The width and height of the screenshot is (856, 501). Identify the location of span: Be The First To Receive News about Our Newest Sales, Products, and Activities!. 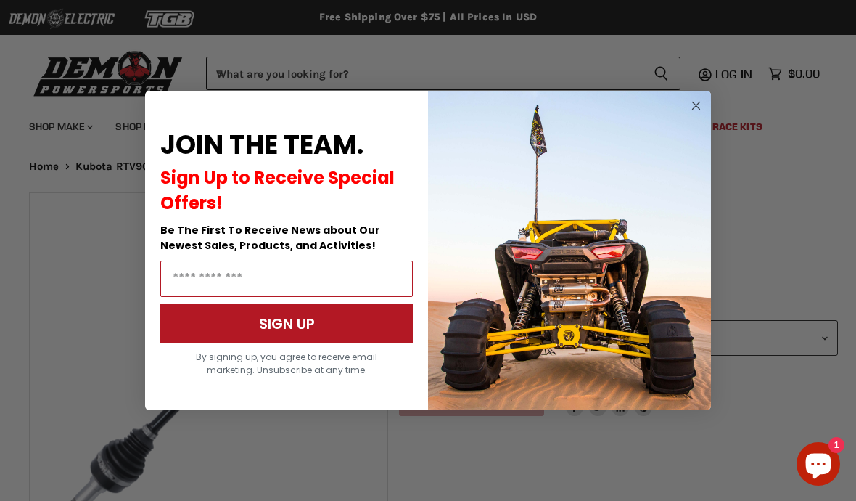
(270, 237).